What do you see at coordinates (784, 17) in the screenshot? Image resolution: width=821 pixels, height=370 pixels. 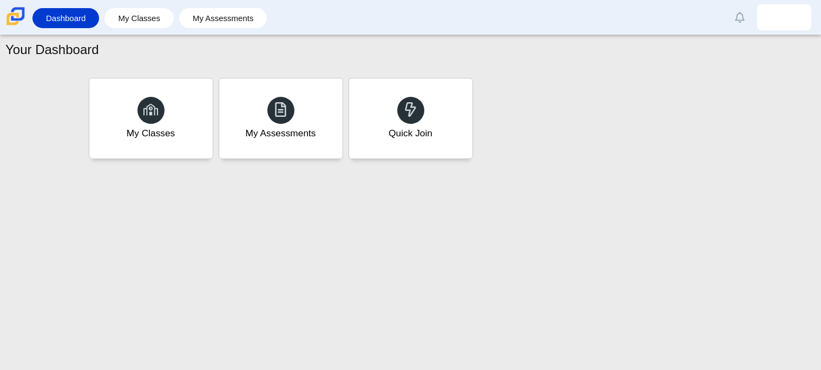 I see `img: andres.gonzalezmac.3mu1tb` at bounding box center [784, 17].